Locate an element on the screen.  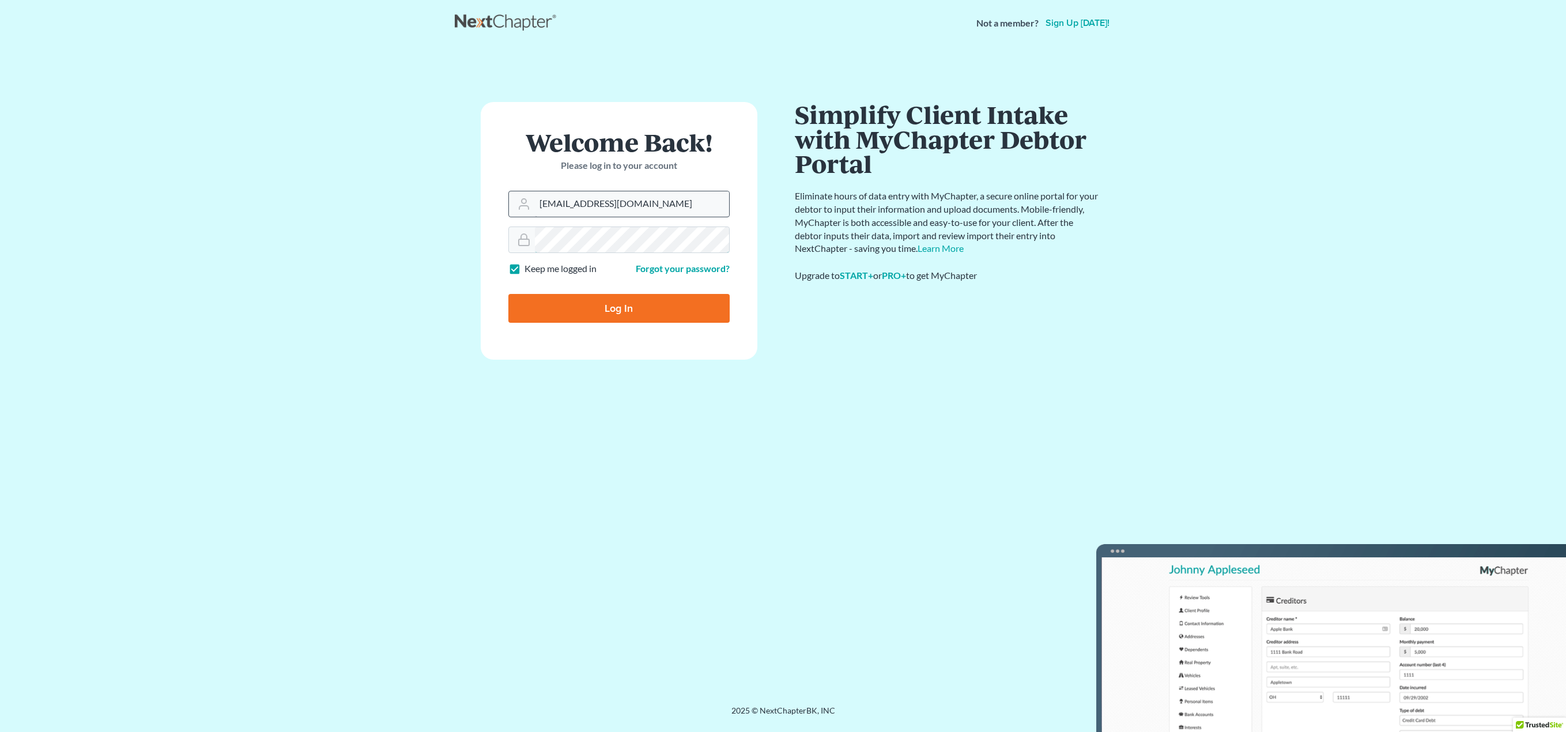
div: Upgrade to or to get MyChapter is located at coordinates (947, 275).